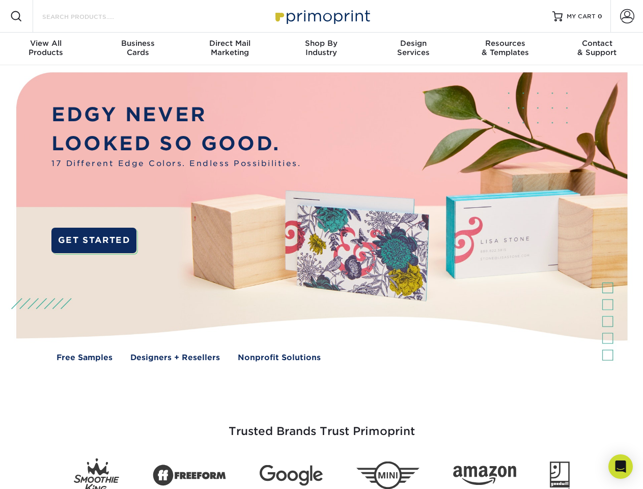 The image size is (643, 489). Describe the element at coordinates (85, 358) in the screenshot. I see `a: Free Samples` at that location.